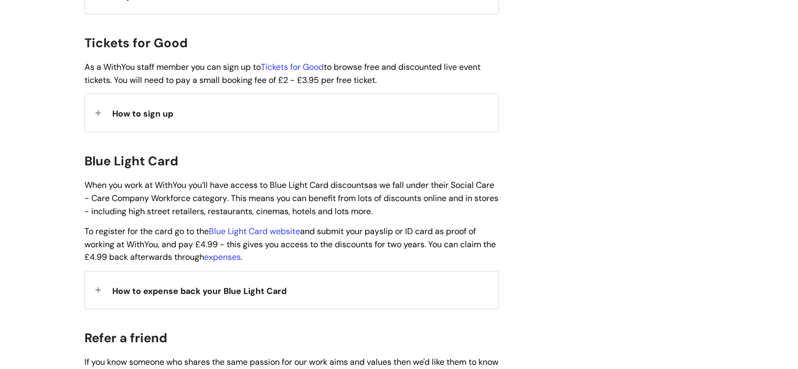 Image resolution: width=798 pixels, height=369 pixels. Describe the element at coordinates (131, 161) in the screenshot. I see `span: Blue Light Card` at that location.